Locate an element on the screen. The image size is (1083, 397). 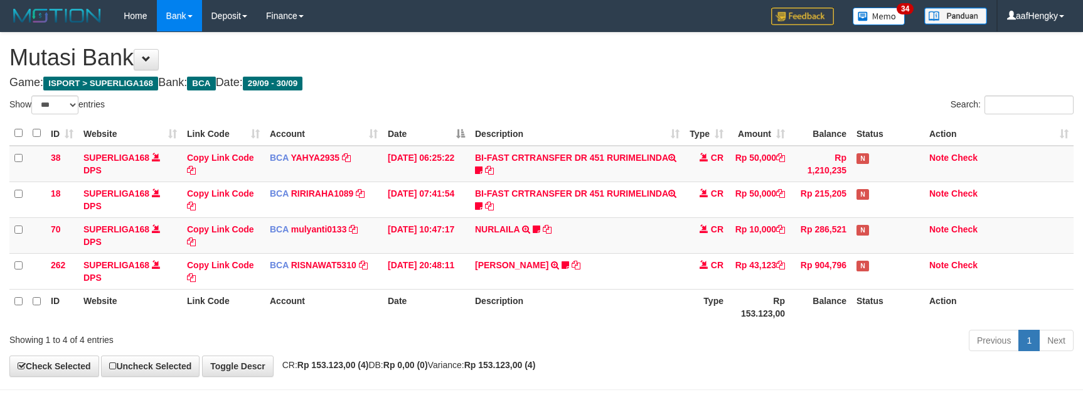
td: Rp 215,205 is located at coordinates (821, 199).